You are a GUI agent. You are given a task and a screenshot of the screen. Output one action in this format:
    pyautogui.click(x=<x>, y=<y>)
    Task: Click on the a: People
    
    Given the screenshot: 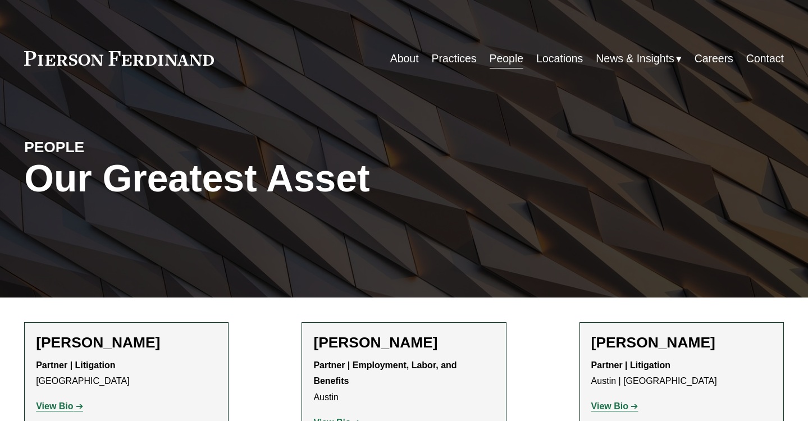 What is the action you would take?
    pyautogui.click(x=507, y=58)
    